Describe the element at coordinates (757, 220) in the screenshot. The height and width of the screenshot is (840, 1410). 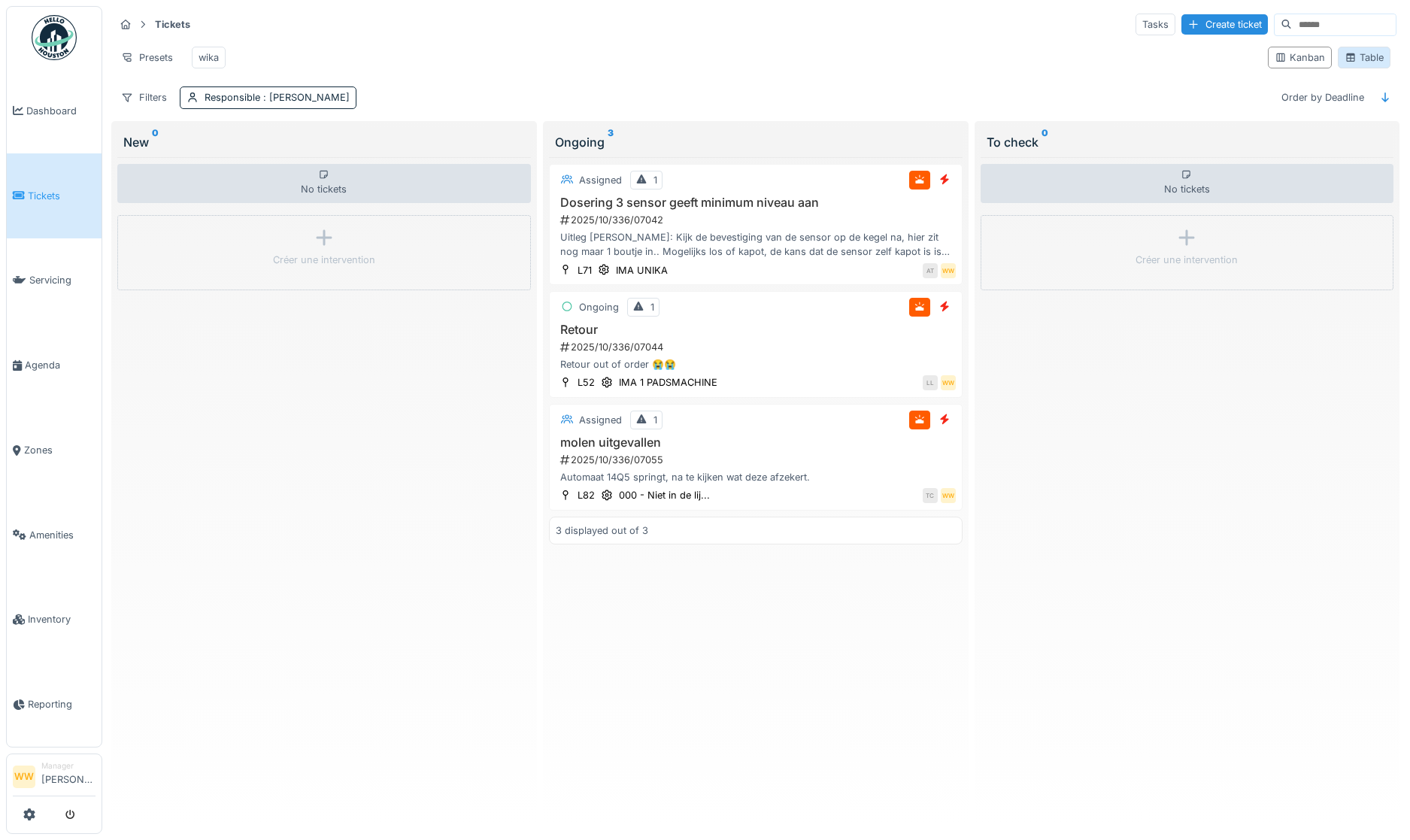
I see `div: 2025/10/336/07042` at that location.